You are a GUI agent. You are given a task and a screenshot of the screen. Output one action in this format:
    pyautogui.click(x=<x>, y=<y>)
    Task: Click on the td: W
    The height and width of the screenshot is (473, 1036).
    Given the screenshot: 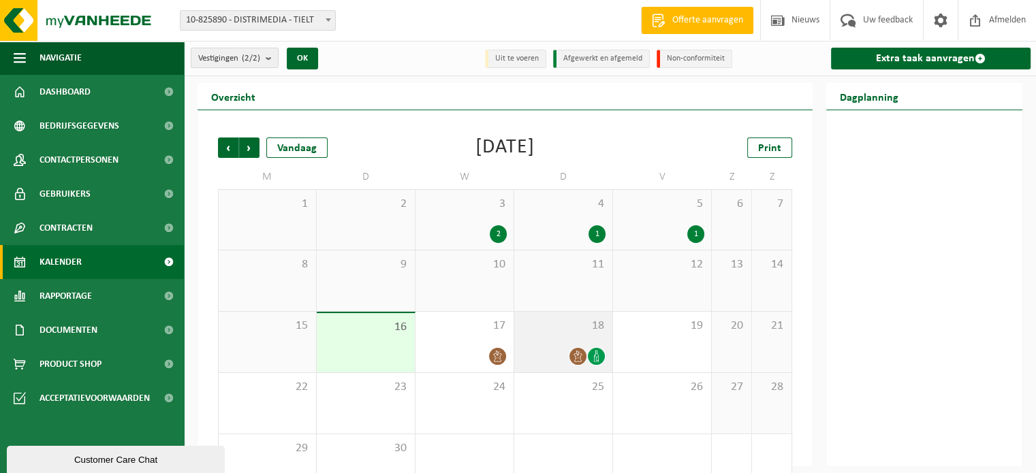 What is the action you would take?
    pyautogui.click(x=464, y=177)
    